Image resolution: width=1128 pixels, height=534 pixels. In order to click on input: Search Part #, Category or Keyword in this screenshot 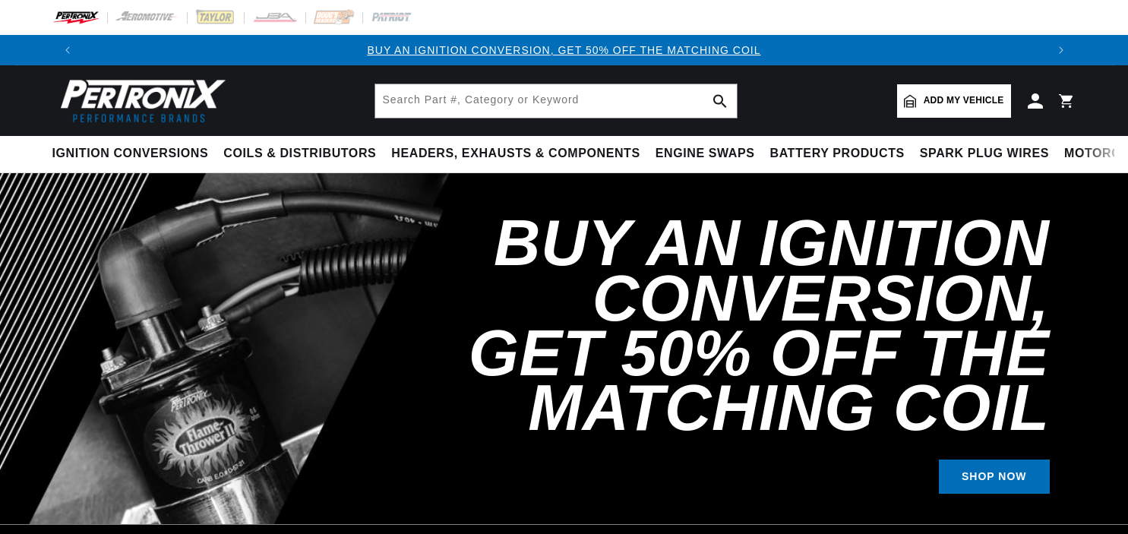, I will do `click(556, 101)`.